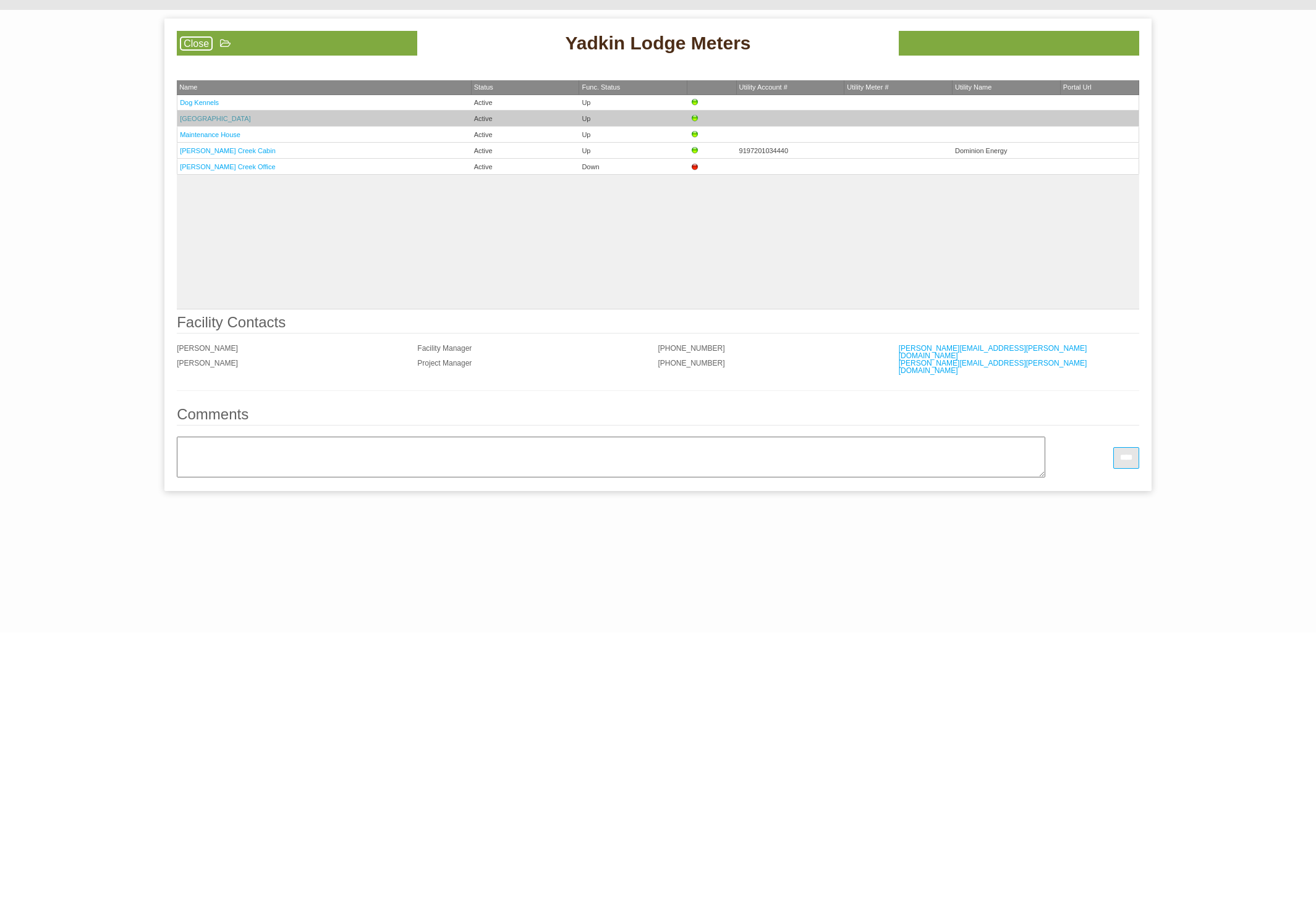 The height and width of the screenshot is (919, 1316). Describe the element at coordinates (867, 87) in the screenshot. I see `span: Utility Meter #` at that location.